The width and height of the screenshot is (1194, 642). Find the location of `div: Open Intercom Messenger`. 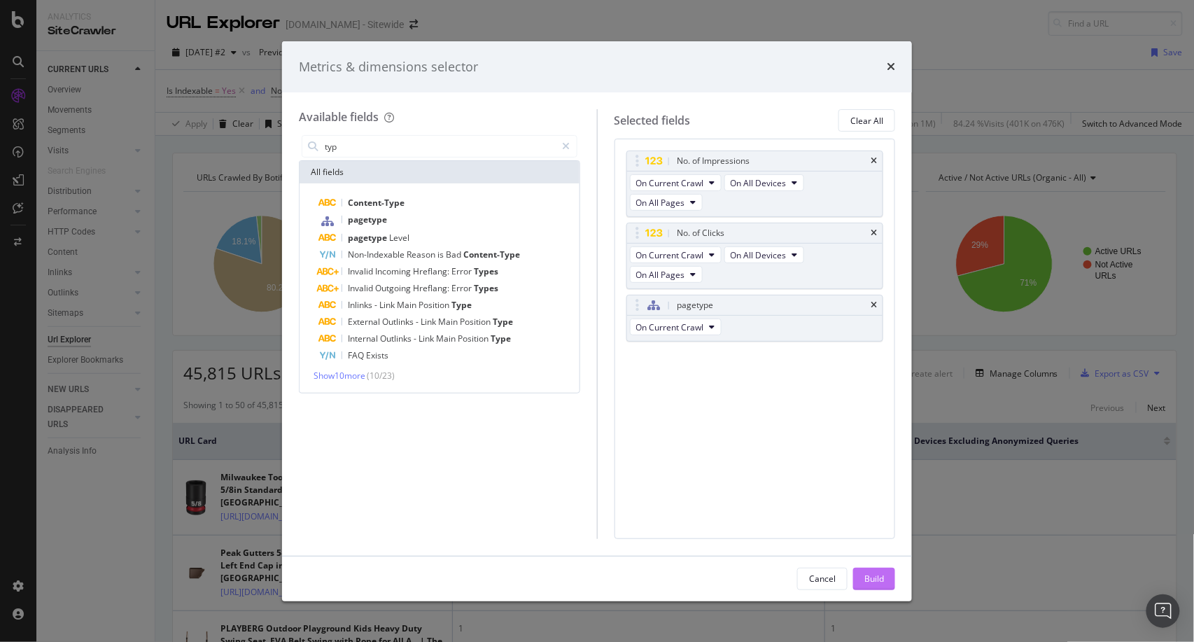

div: Open Intercom Messenger is located at coordinates (1163, 611).